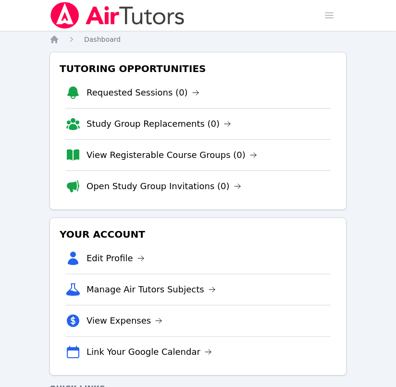 The width and height of the screenshot is (396, 387). Describe the element at coordinates (102, 39) in the screenshot. I see `span: Dashboard` at that location.